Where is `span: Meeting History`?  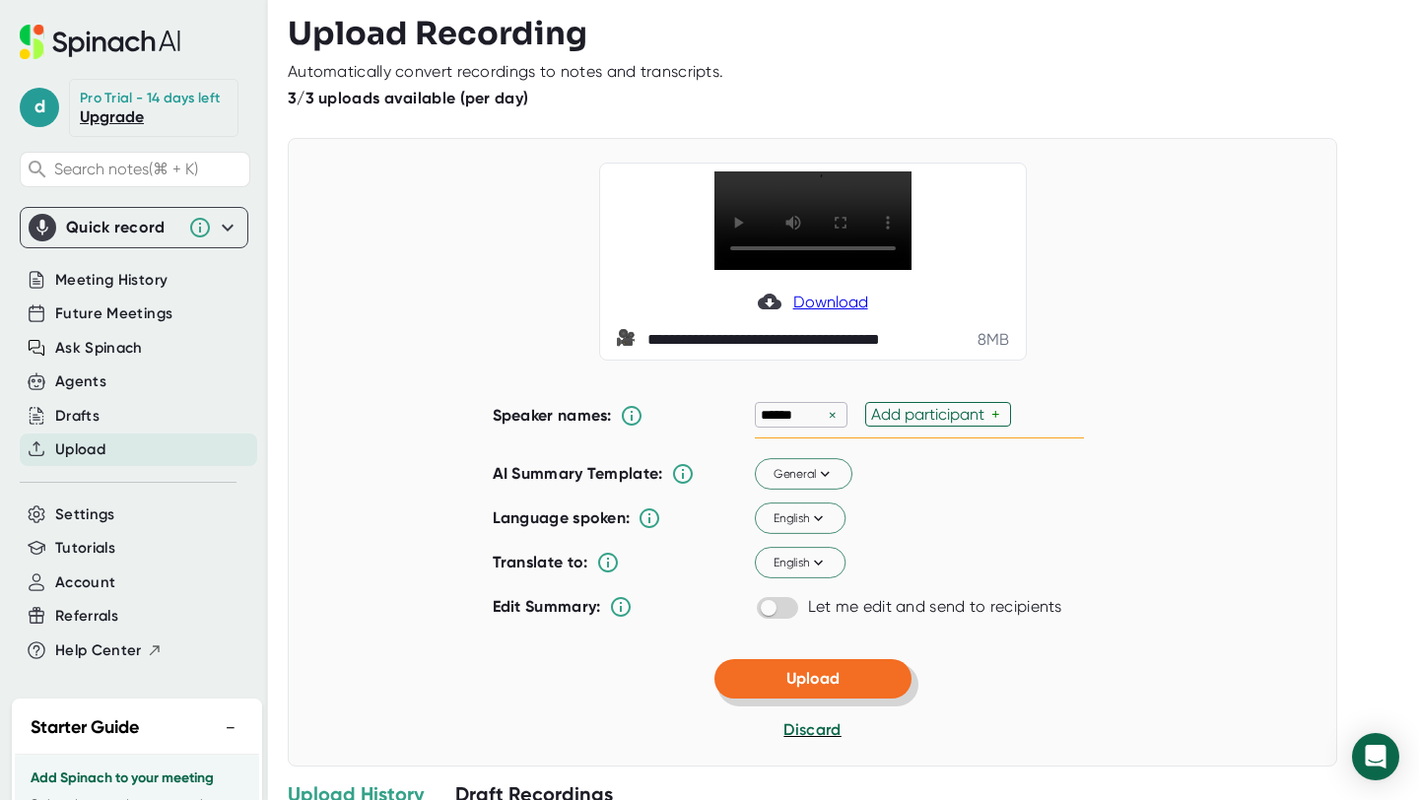
span: Meeting History is located at coordinates (111, 280).